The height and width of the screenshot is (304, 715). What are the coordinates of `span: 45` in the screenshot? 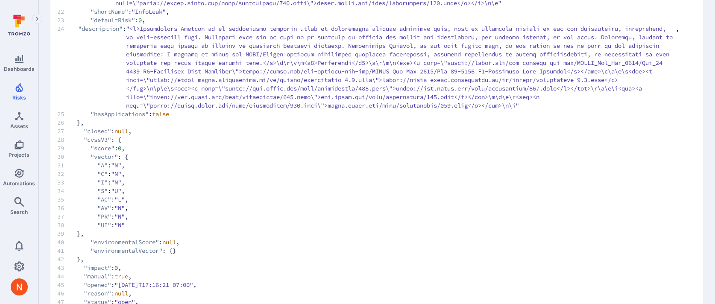 It's located at (67, 285).